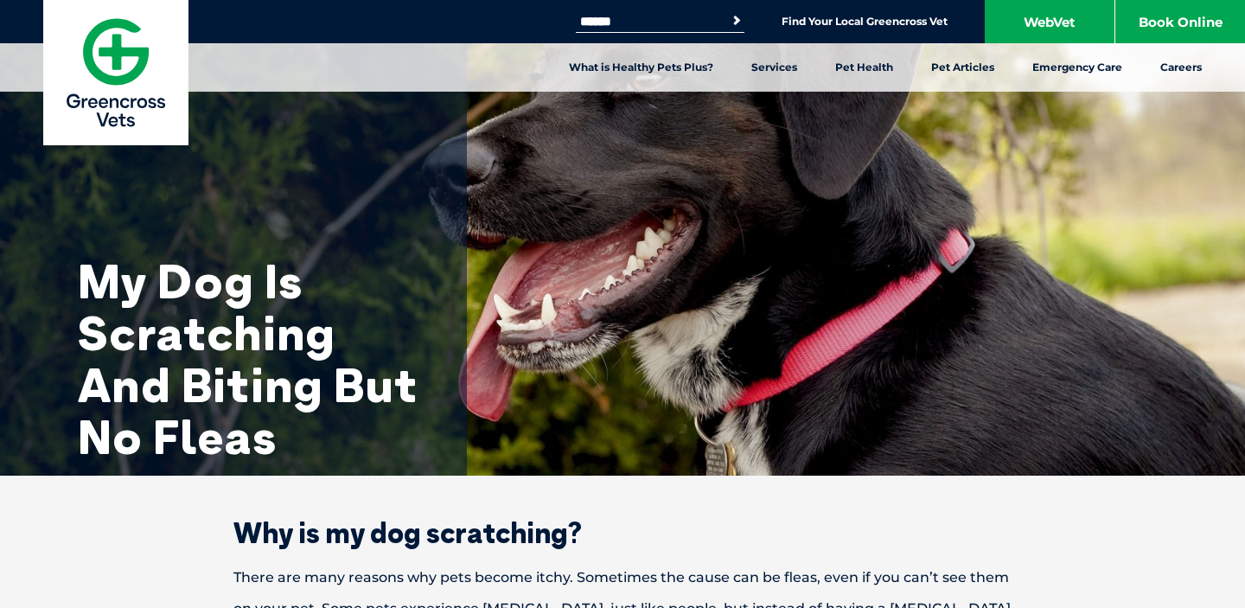  I want to click on h1: My Dog Is Scratching And Biting But No Fleas, so click(251, 359).